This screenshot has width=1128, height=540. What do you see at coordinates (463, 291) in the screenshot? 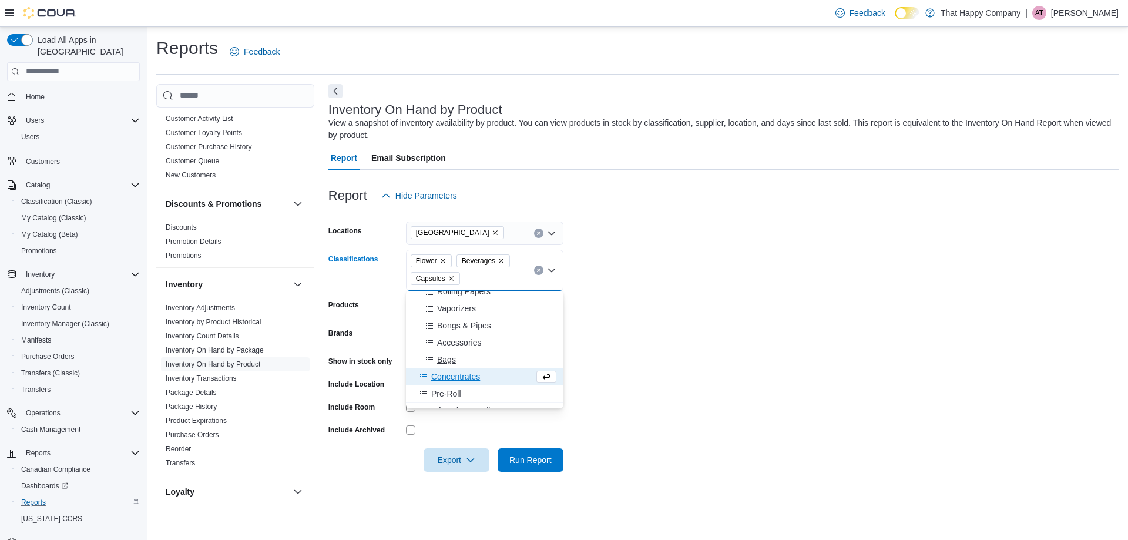
I see `span: Rolling Papers` at bounding box center [463, 291].